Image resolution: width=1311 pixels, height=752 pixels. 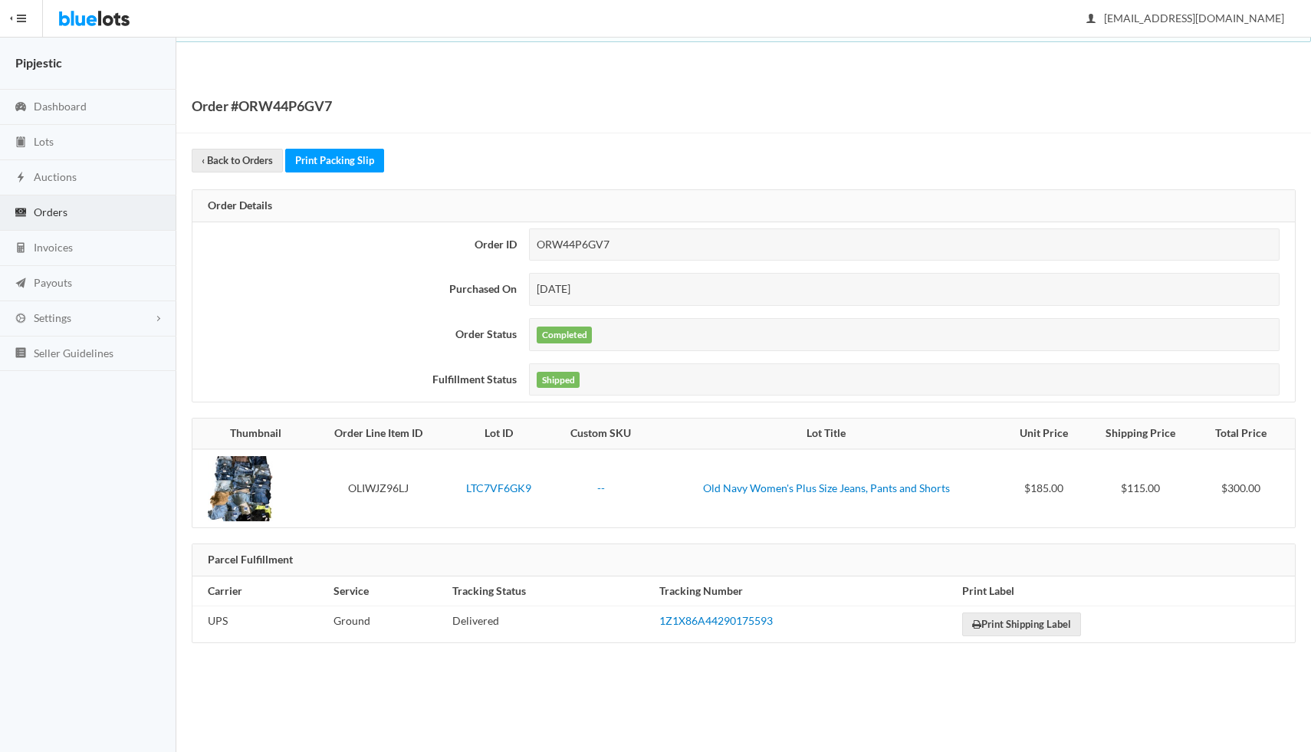 I want to click on th: Order Status, so click(x=357, y=334).